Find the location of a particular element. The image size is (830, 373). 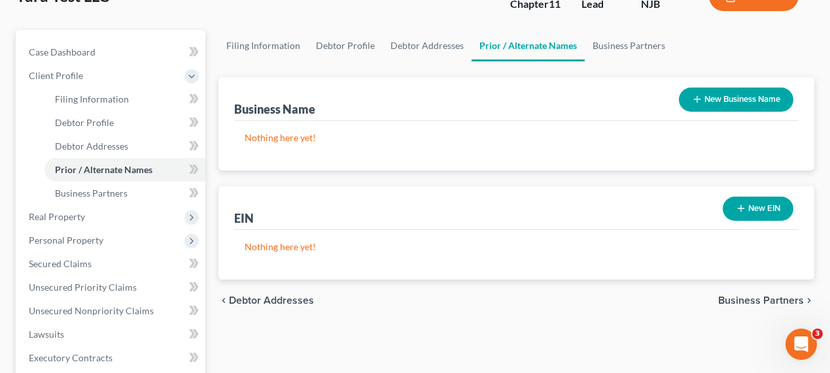

button: New EIN is located at coordinates (758, 209).